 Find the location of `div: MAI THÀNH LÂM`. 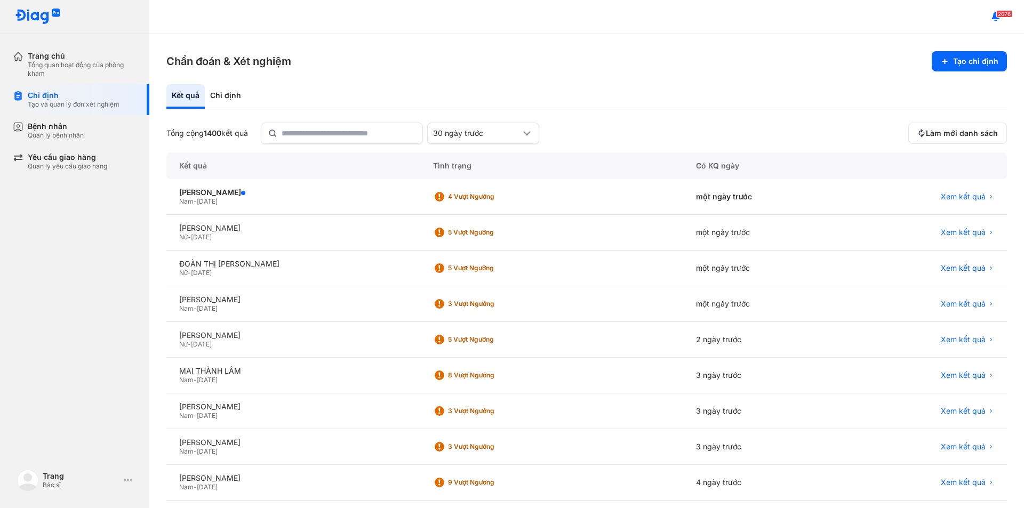

div: MAI THÀNH LÂM is located at coordinates (293, 371).